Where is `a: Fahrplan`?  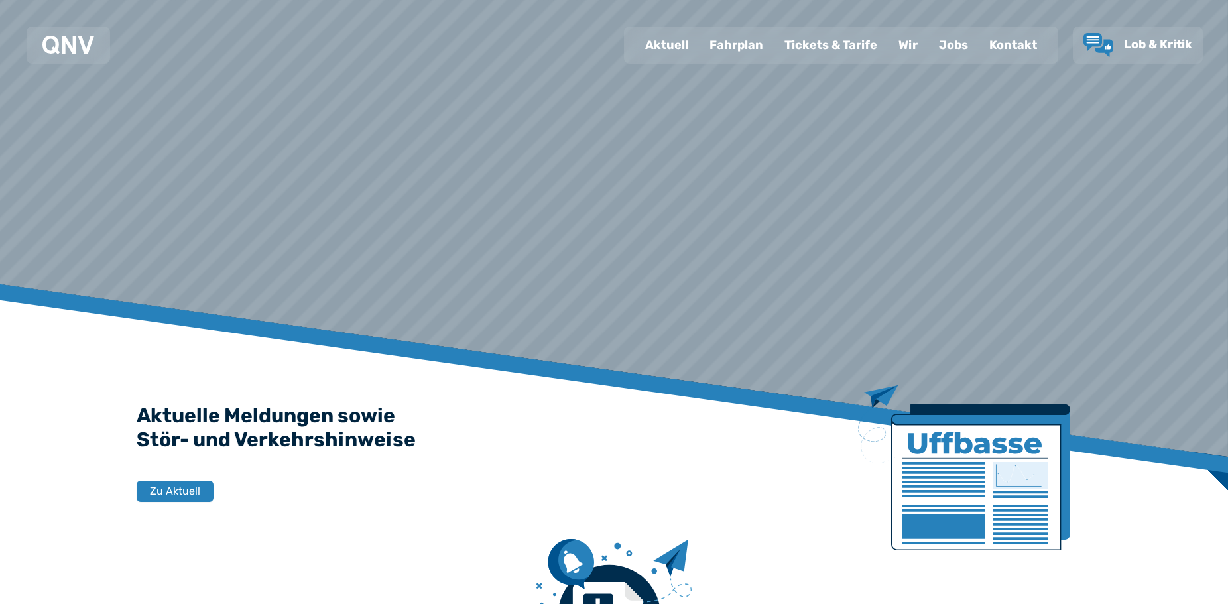 a: Fahrplan is located at coordinates (736, 45).